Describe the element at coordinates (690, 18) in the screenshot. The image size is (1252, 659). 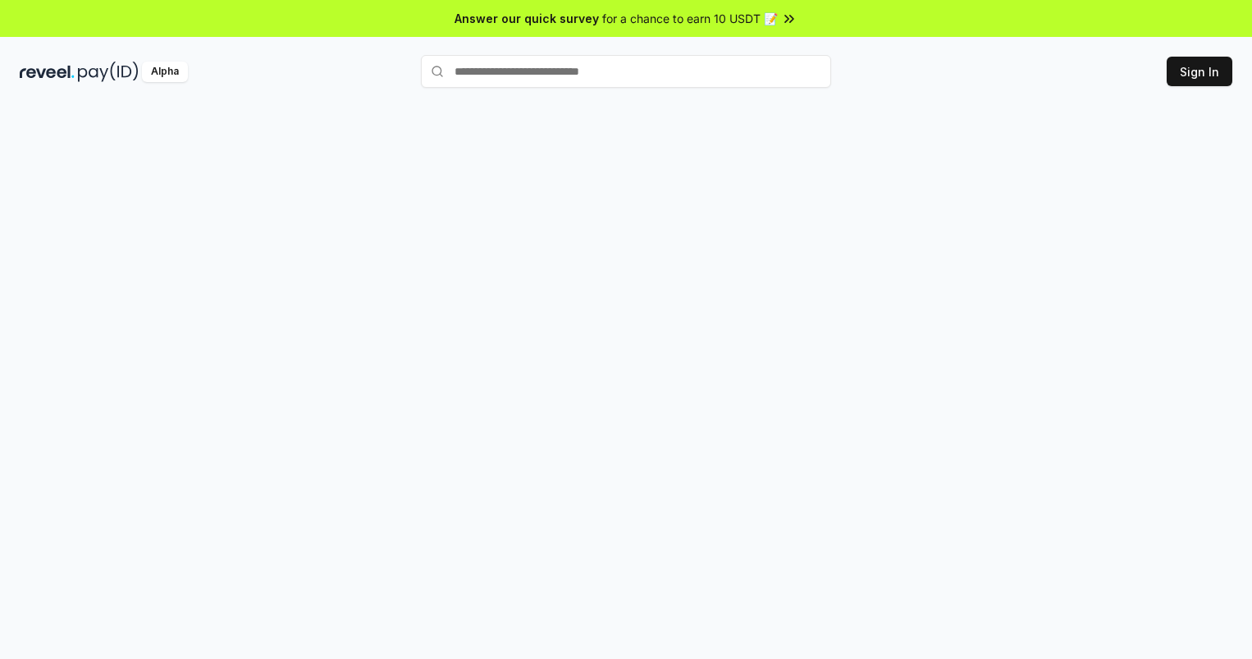
I see `span: for a chance to earn 10 USDT 📝` at that location.